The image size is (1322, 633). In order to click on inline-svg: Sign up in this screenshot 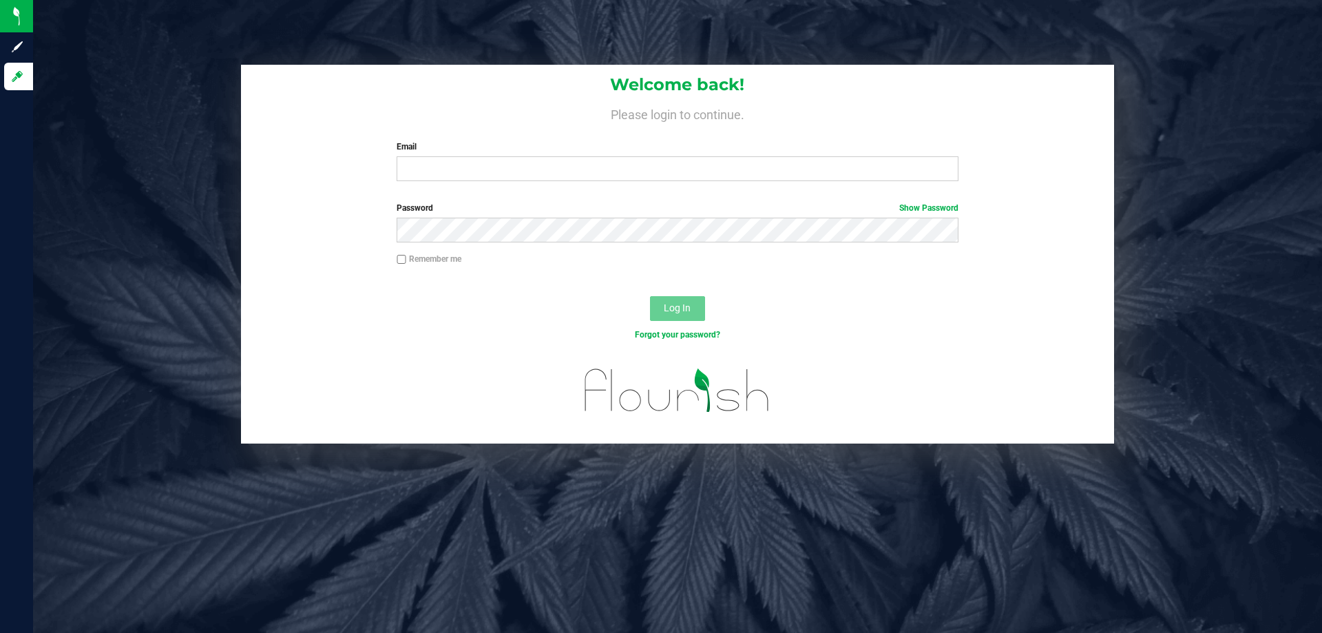, I will do `click(17, 47)`.